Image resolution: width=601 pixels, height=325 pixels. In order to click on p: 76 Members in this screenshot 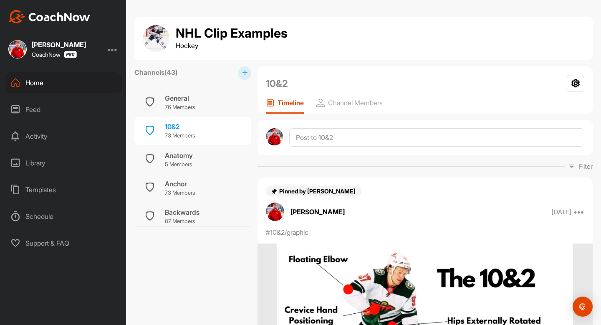, I will do `click(180, 107)`.